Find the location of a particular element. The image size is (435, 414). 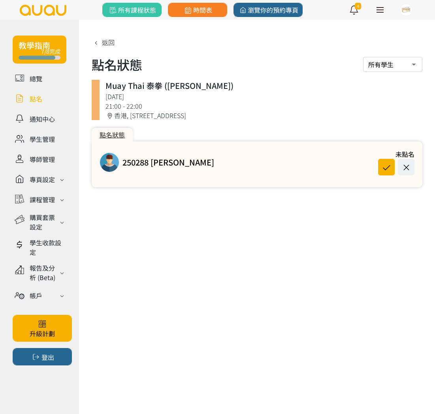

span: 4 is located at coordinates (358, 6).